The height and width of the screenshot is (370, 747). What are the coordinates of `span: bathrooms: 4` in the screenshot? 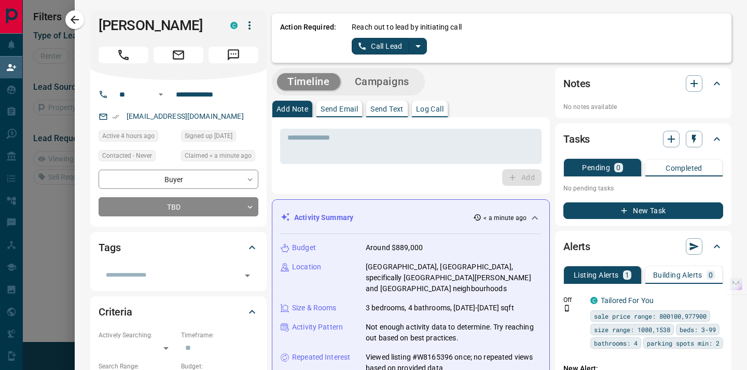 It's located at (616, 343).